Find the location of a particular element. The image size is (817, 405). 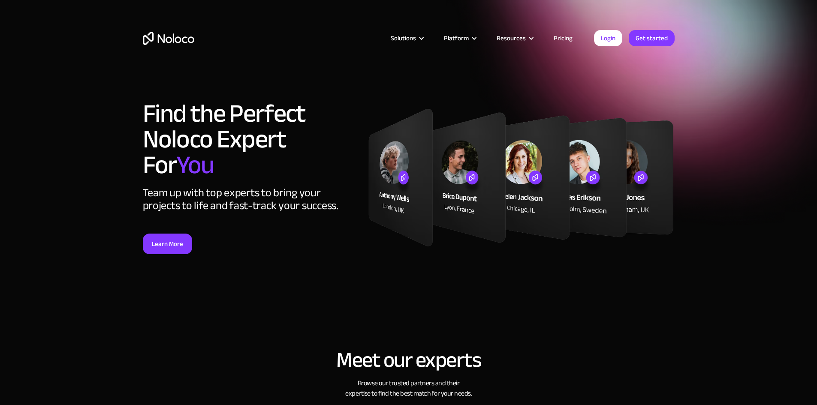

div: Team up with top experts to bring your projects to life and fast-track your success. is located at coordinates (251, 199).